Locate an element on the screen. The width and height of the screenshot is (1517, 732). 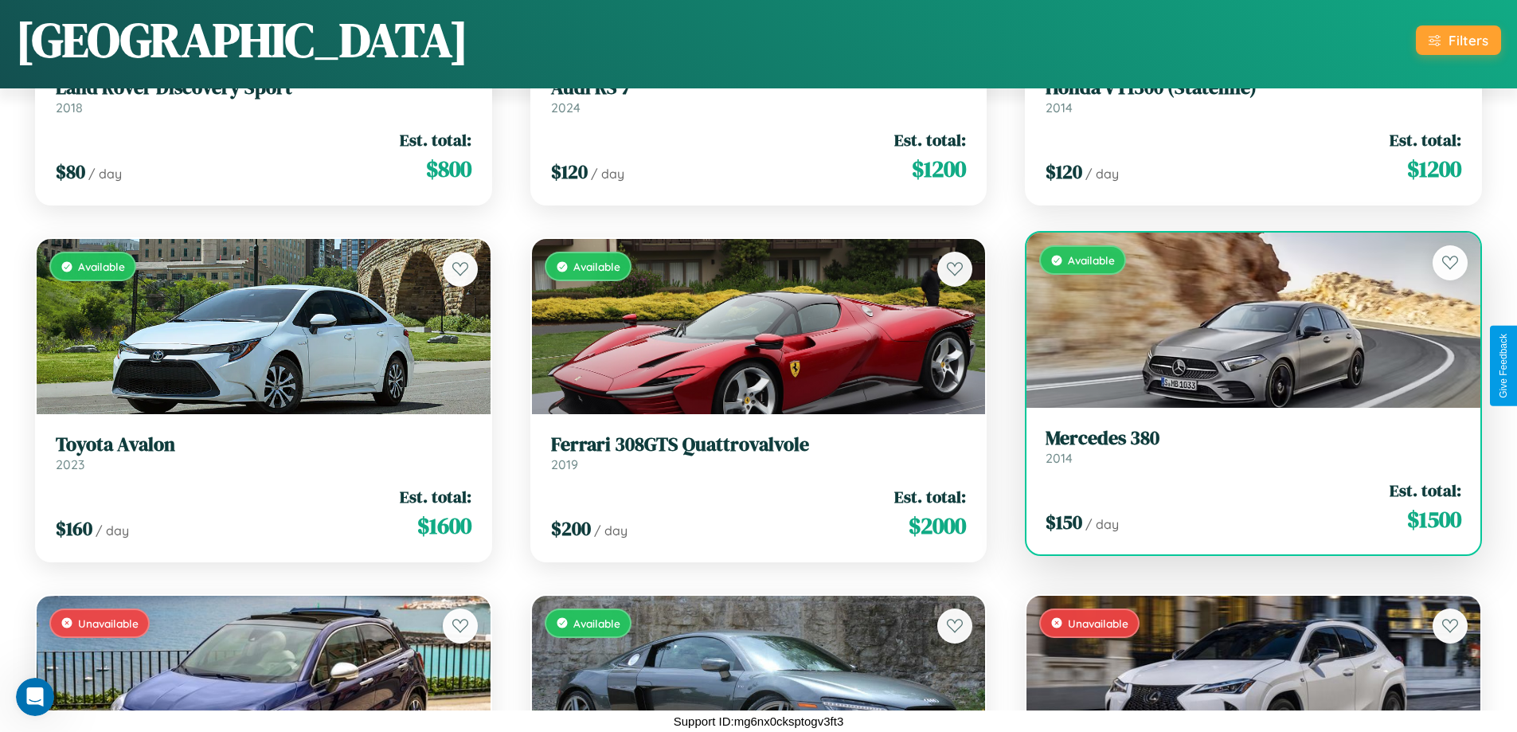
a: Toyota Avalon2023 is located at coordinates (264, 452).